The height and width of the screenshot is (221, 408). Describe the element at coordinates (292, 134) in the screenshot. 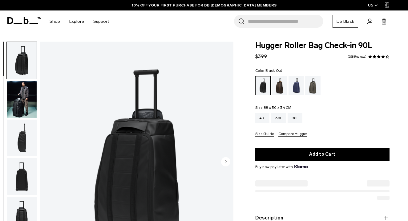

I see `button: Compare Hugger` at that location.